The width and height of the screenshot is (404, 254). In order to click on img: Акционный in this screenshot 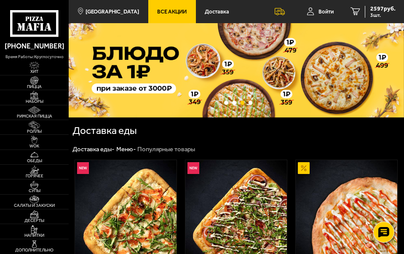, I will do `click(303, 168)`.